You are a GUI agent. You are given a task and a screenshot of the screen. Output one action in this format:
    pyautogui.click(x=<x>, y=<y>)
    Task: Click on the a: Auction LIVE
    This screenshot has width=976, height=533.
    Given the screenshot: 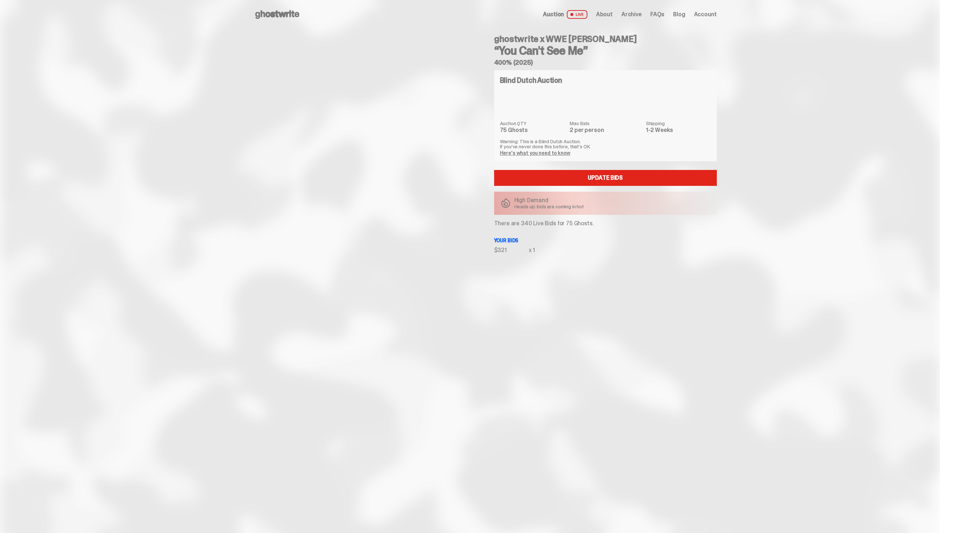 What is the action you would take?
    pyautogui.click(x=565, y=14)
    